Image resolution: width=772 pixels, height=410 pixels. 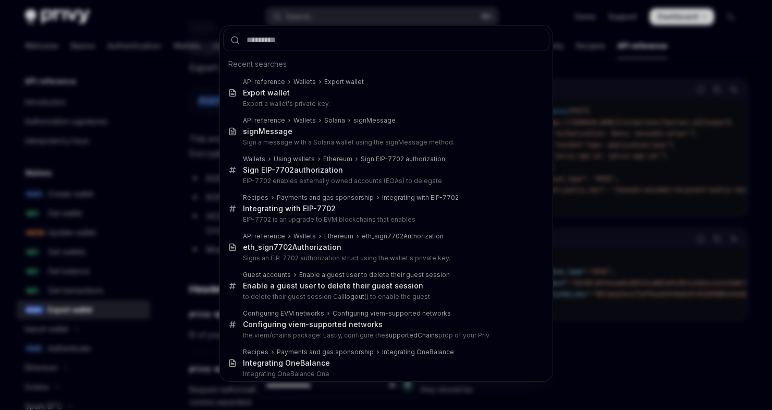 What do you see at coordinates (385, 374) in the screenshot?
I see `p: Integrating OneBalance One` at bounding box center [385, 374].